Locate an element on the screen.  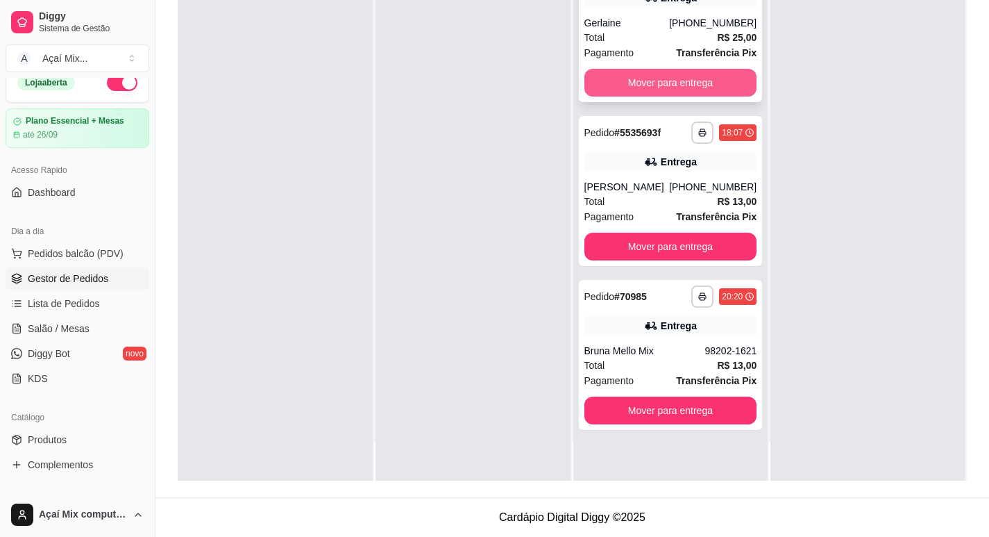
span: Complementos is located at coordinates (60, 464).